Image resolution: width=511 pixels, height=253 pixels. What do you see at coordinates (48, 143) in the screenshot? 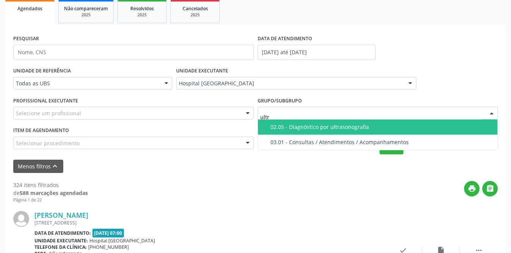
I see `span: Selecionar procedimento` at bounding box center [48, 143].